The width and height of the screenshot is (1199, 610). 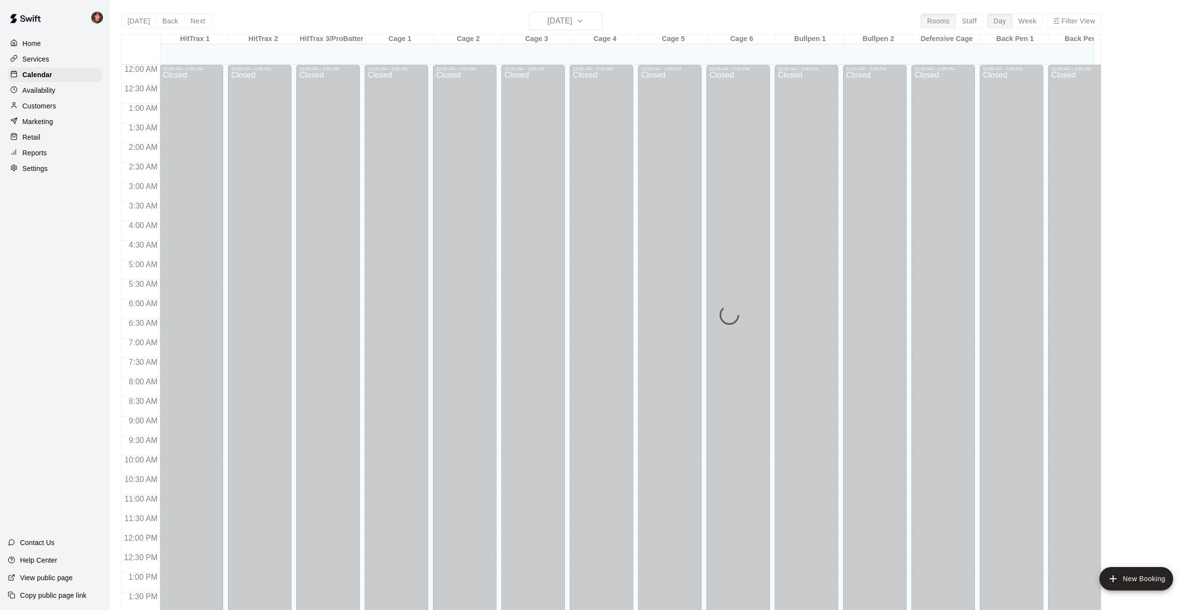 What do you see at coordinates (673, 39) in the screenshot?
I see `div: Cage 5` at bounding box center [673, 39].